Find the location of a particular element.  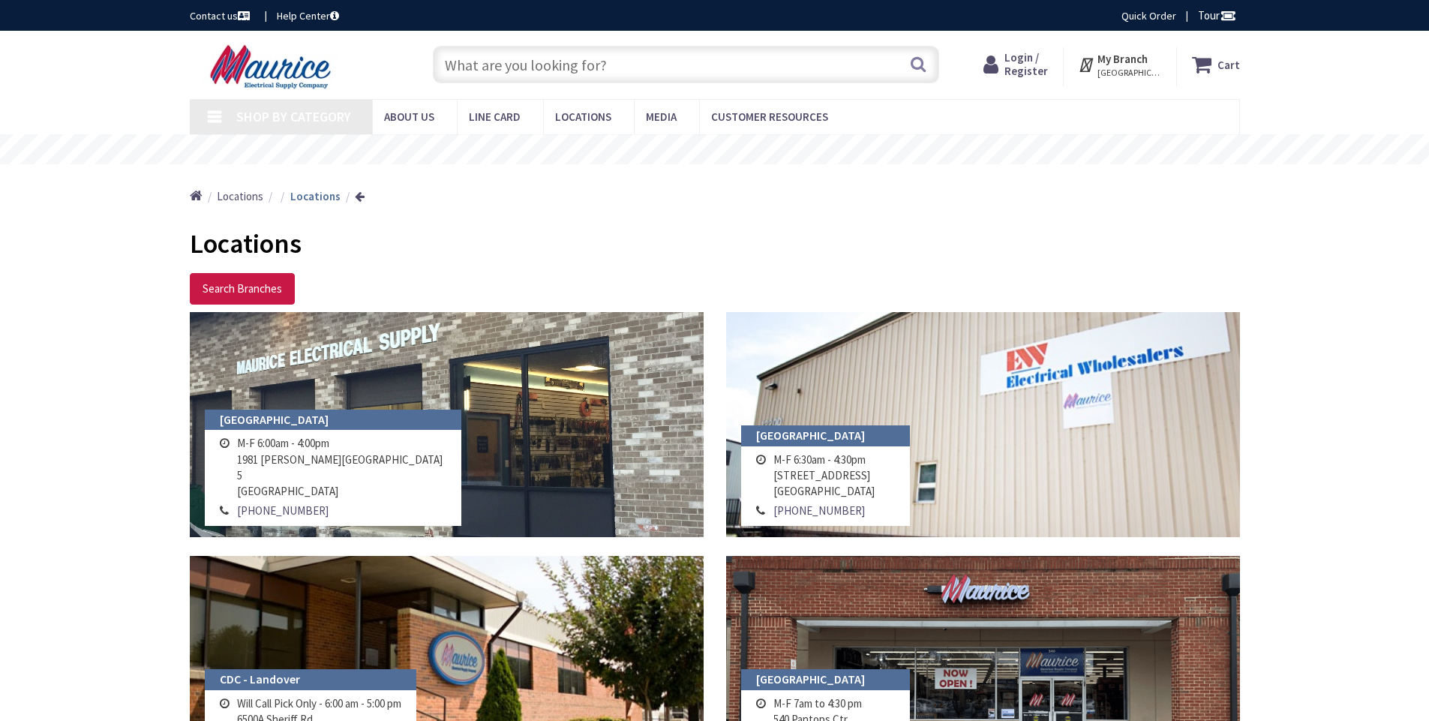

a: Help Center is located at coordinates (307, 16).